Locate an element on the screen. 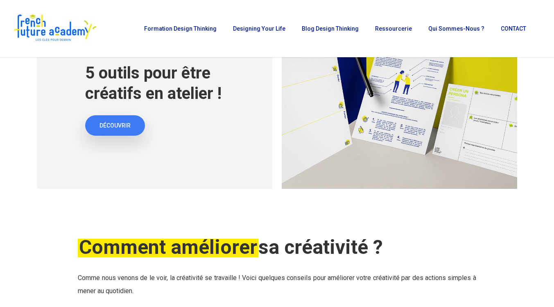  span: CONTACT is located at coordinates (513, 29).